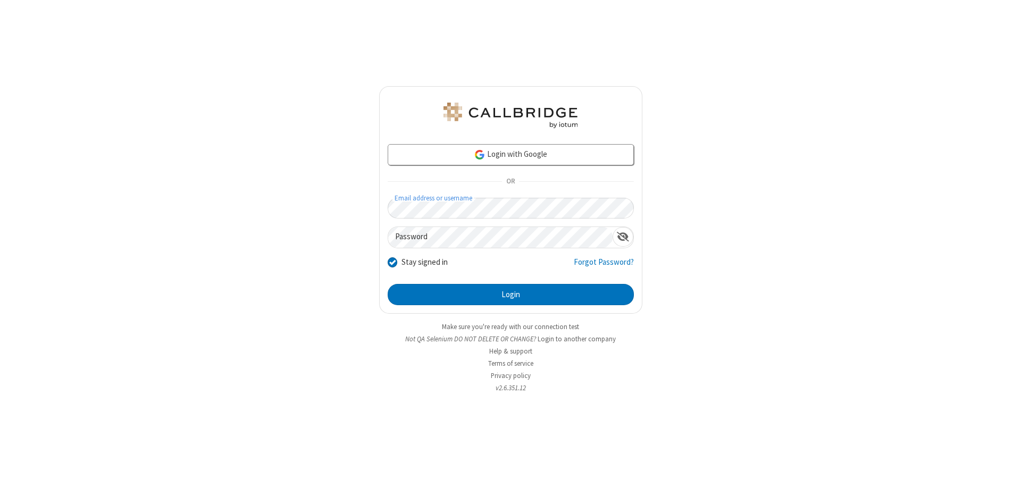  Describe the element at coordinates (623, 237) in the screenshot. I see `div: Show password` at that location.